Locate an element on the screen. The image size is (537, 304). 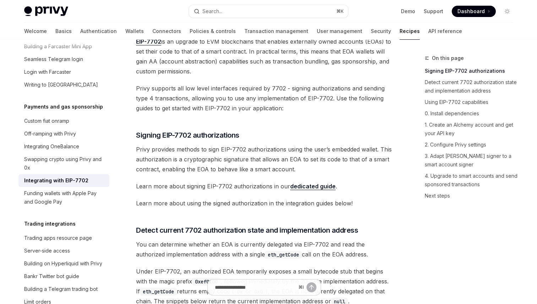
button: Toggle dark mode is located at coordinates (507, 11).